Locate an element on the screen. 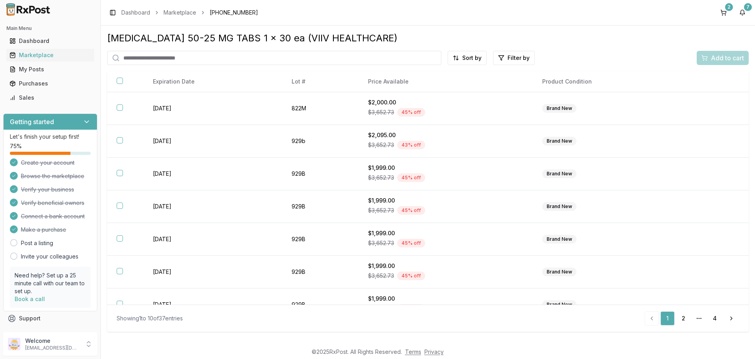 The image size is (755, 359). nav: breadcrumb is located at coordinates (190, 13).